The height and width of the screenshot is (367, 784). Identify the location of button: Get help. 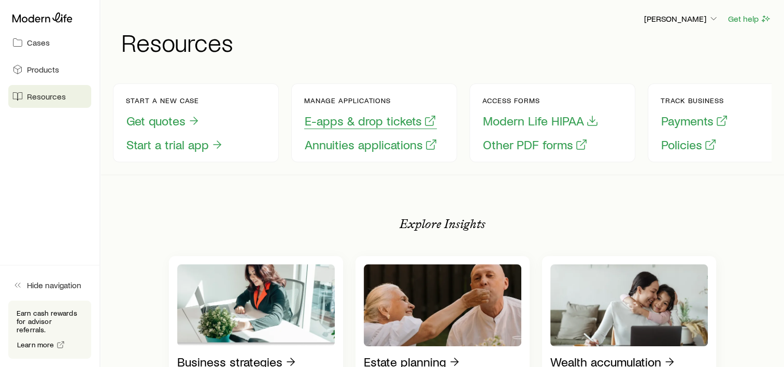
(750, 19).